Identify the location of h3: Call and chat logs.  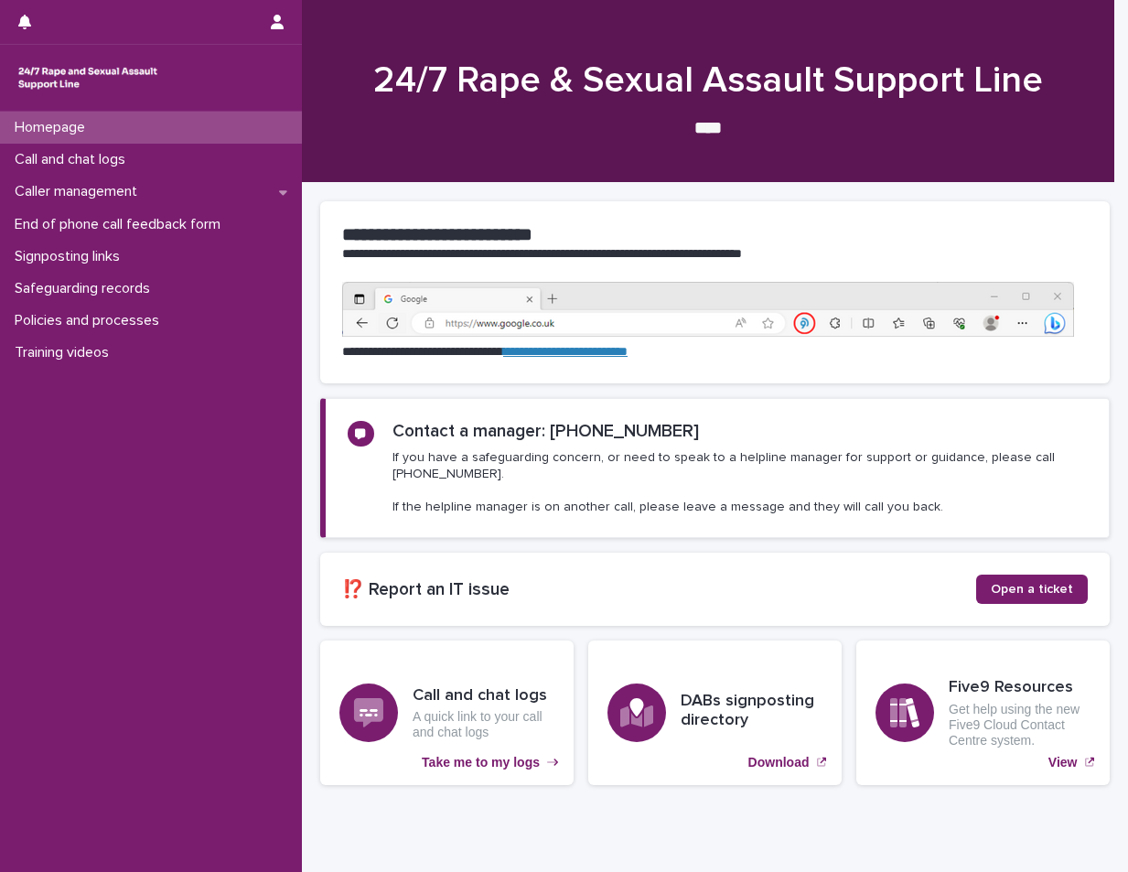
(483, 696).